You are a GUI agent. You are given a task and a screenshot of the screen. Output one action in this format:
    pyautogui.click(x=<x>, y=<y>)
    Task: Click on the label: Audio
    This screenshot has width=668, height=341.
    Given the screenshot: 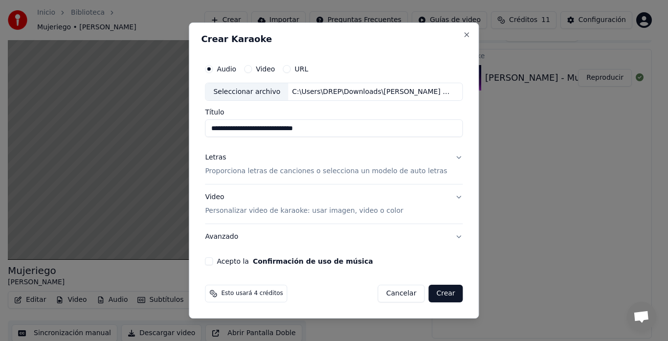 What is the action you would take?
    pyautogui.click(x=226, y=69)
    